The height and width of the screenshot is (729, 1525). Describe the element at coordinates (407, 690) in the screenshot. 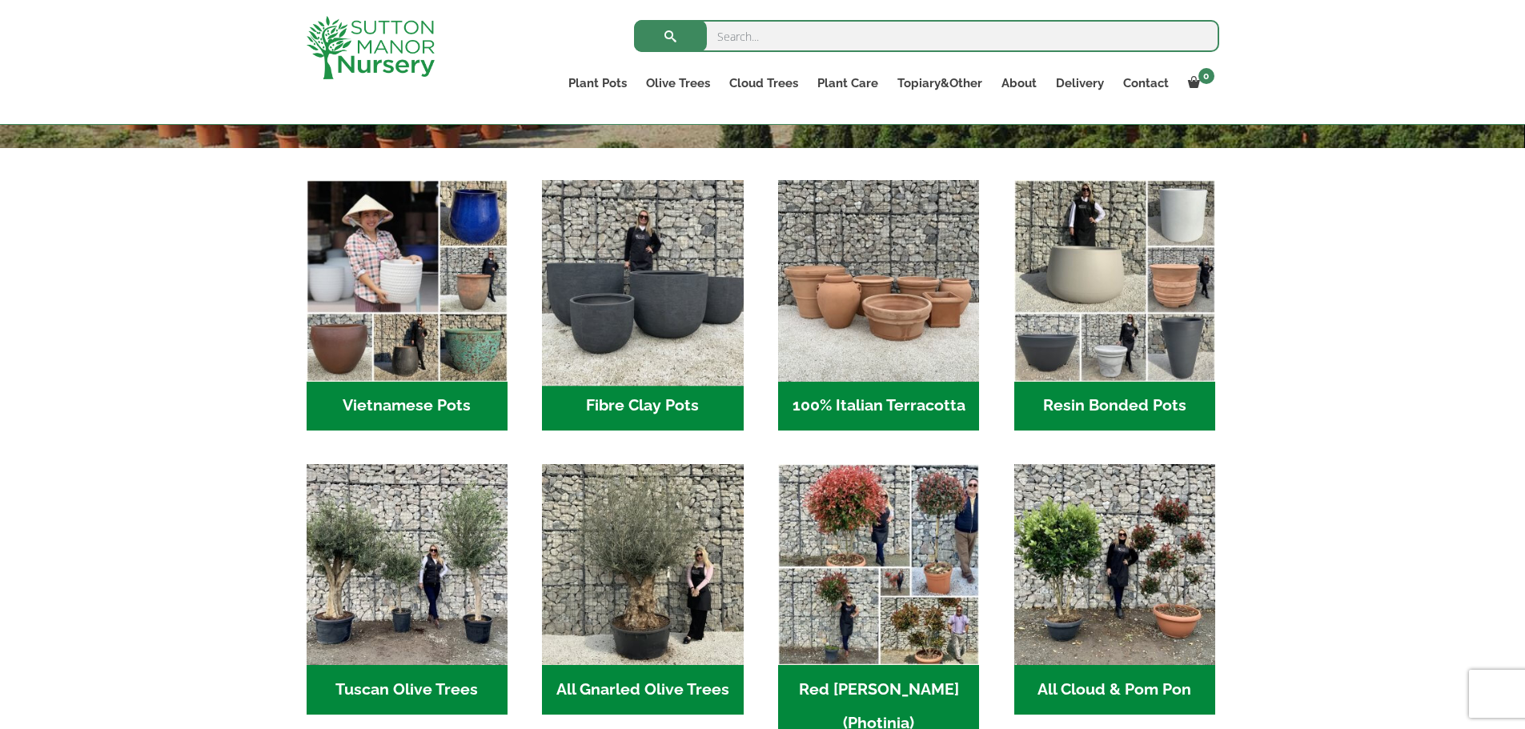

I see `h2: Tuscan Olive Trees` at that location.